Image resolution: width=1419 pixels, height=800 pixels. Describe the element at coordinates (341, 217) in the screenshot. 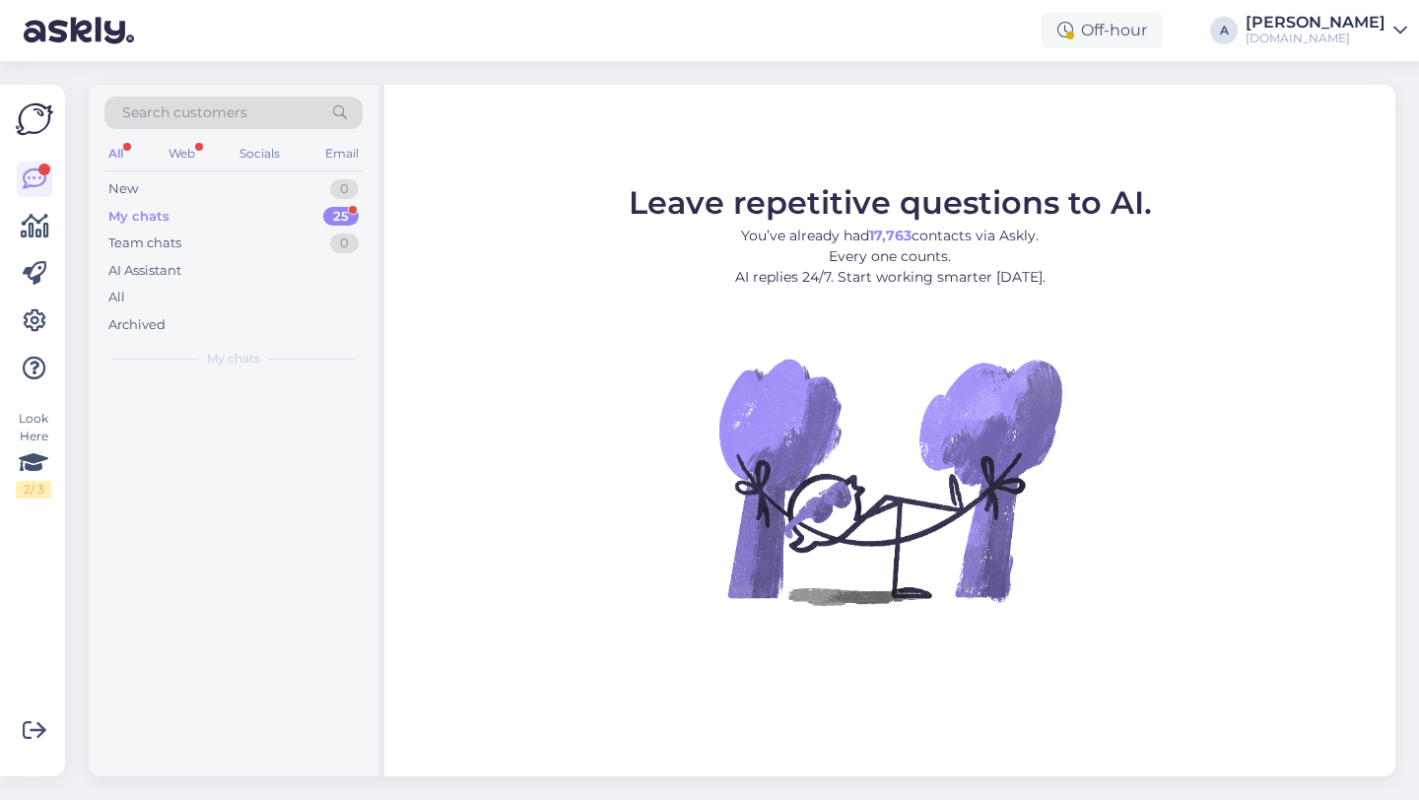

I see `div: 25` at that location.